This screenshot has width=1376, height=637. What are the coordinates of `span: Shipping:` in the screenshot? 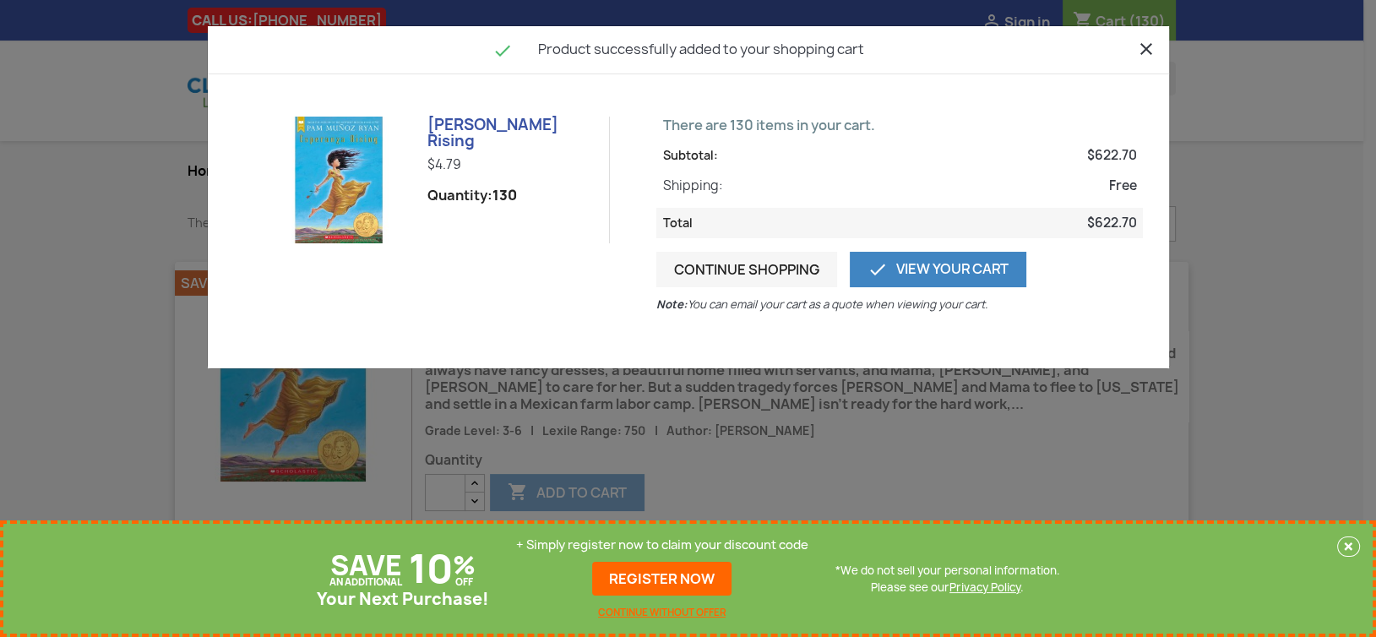 It's located at (693, 186).